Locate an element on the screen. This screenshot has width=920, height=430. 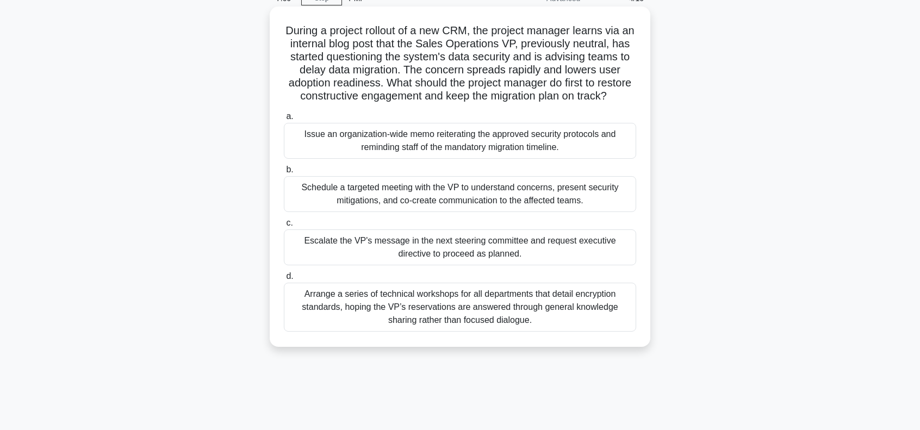
span: b. is located at coordinates (289, 169).